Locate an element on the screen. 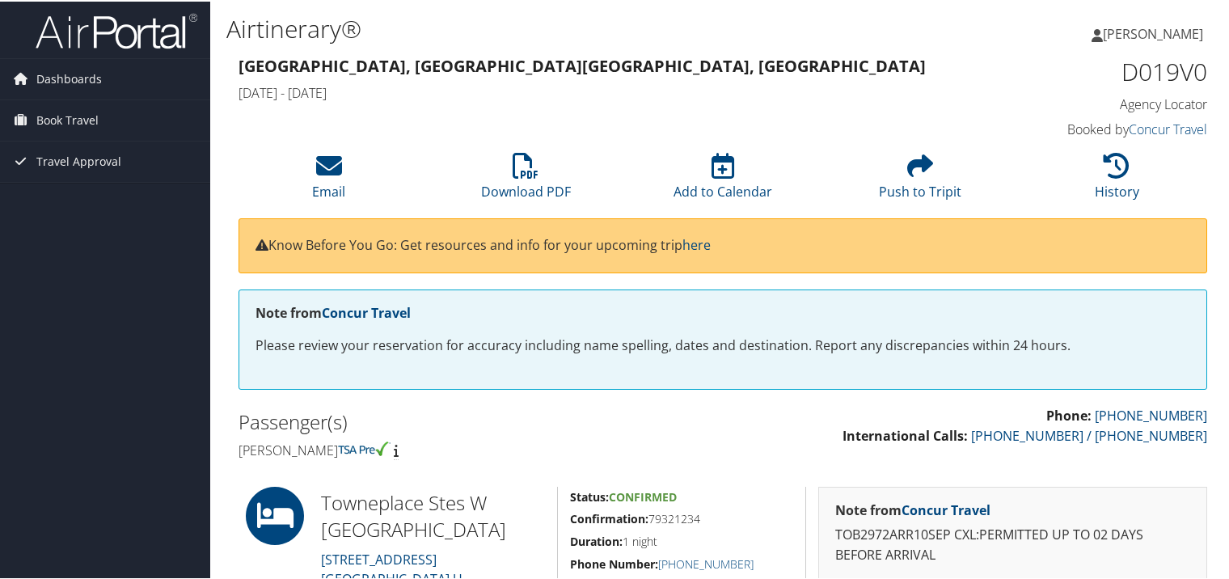 This screenshot has height=579, width=1229. h4: Booked by is located at coordinates (1095, 128).